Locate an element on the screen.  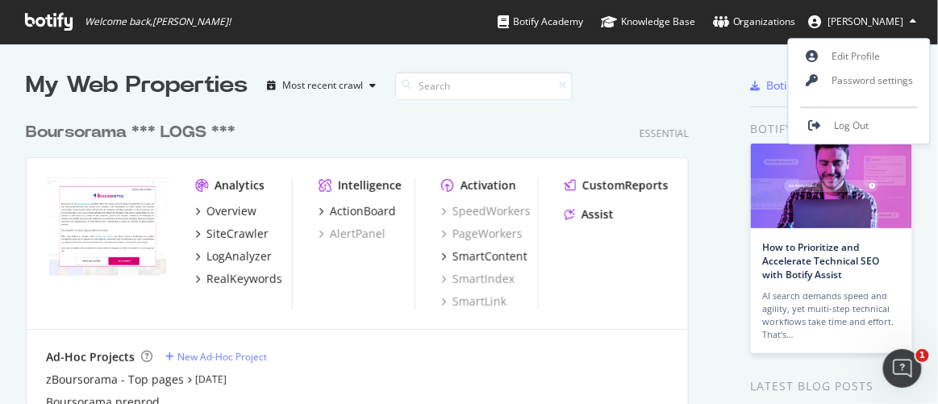
div: Analytics is located at coordinates (240, 186).